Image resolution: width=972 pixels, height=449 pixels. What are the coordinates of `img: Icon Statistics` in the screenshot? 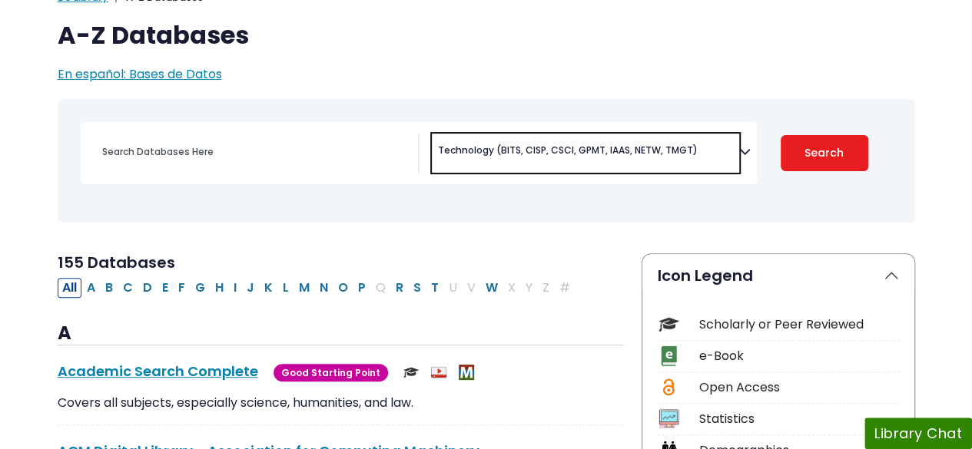 It's located at (668, 419).